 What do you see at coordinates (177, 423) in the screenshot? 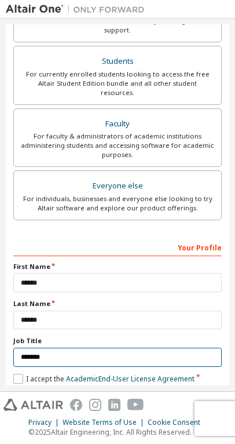
I see `div: Cookie Consent` at bounding box center [177, 423].